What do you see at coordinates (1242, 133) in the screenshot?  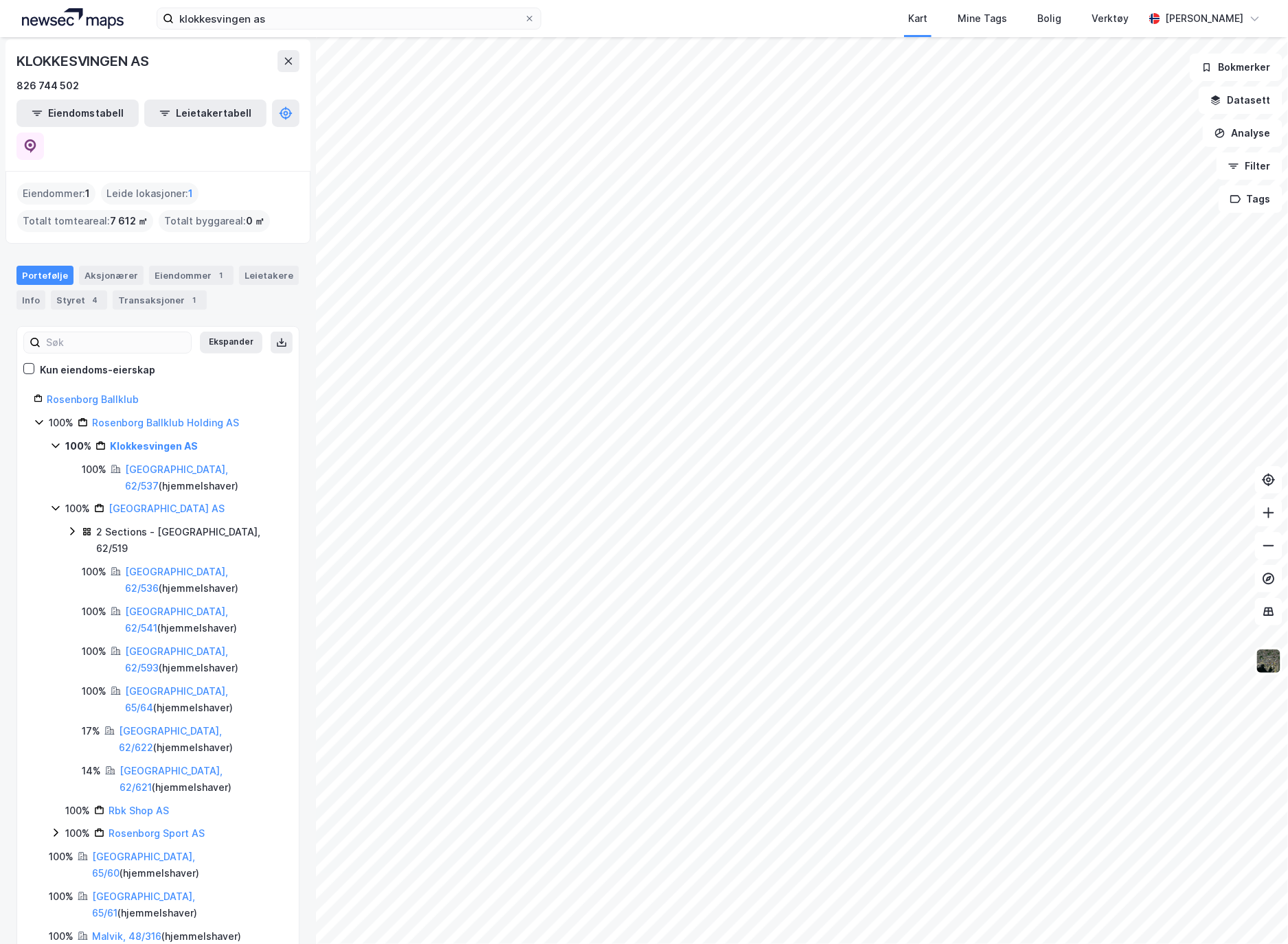 I see `button: Analyse` at bounding box center [1242, 133].